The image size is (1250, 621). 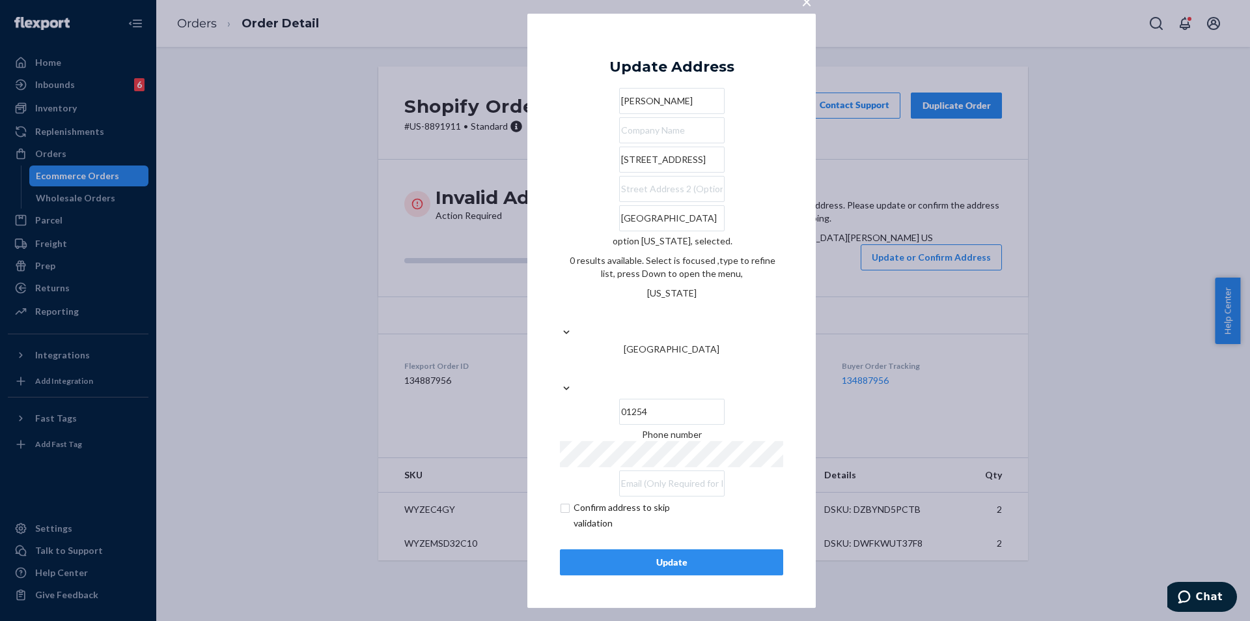 What do you see at coordinates (672, 218) in the screenshot?
I see `input: City` at bounding box center [672, 218].